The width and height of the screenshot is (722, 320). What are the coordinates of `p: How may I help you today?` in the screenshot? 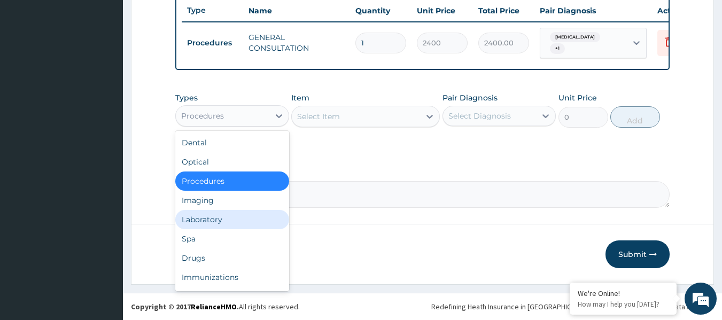 It's located at (623, 304).